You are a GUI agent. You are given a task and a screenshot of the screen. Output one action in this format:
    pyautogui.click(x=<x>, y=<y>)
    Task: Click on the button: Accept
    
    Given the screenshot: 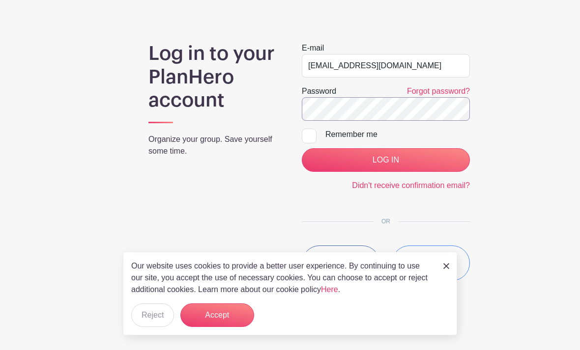 What is the action you would take?
    pyautogui.click(x=217, y=315)
    